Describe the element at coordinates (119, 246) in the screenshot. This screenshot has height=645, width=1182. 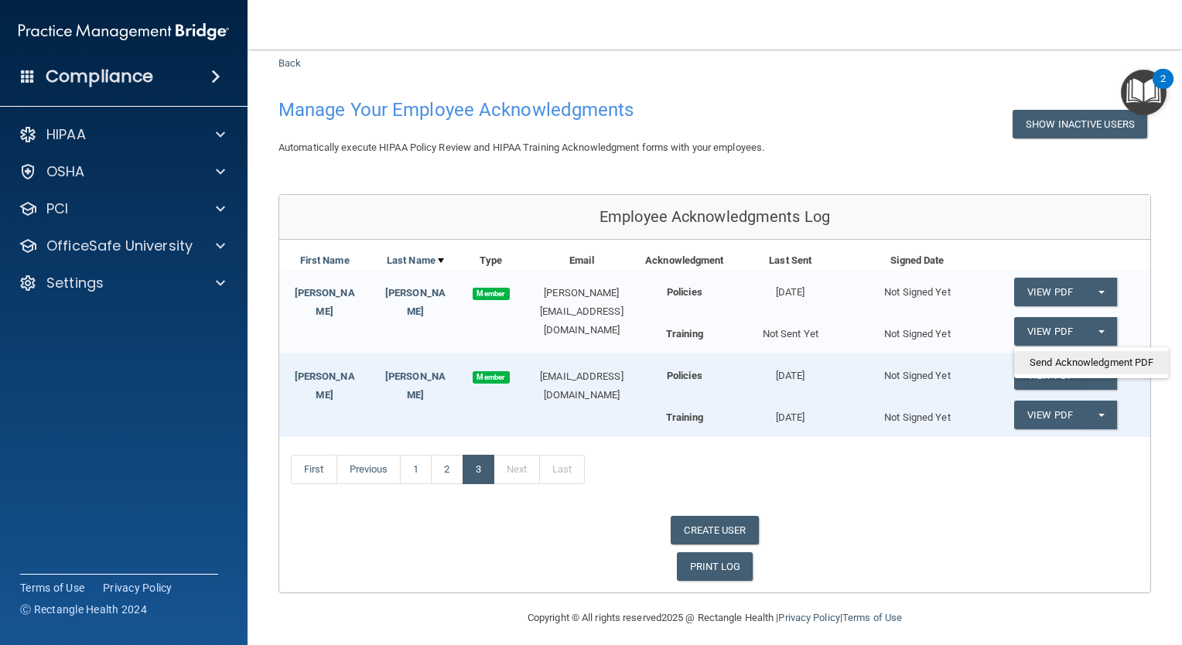
I see `p: OfficeSafe University` at that location.